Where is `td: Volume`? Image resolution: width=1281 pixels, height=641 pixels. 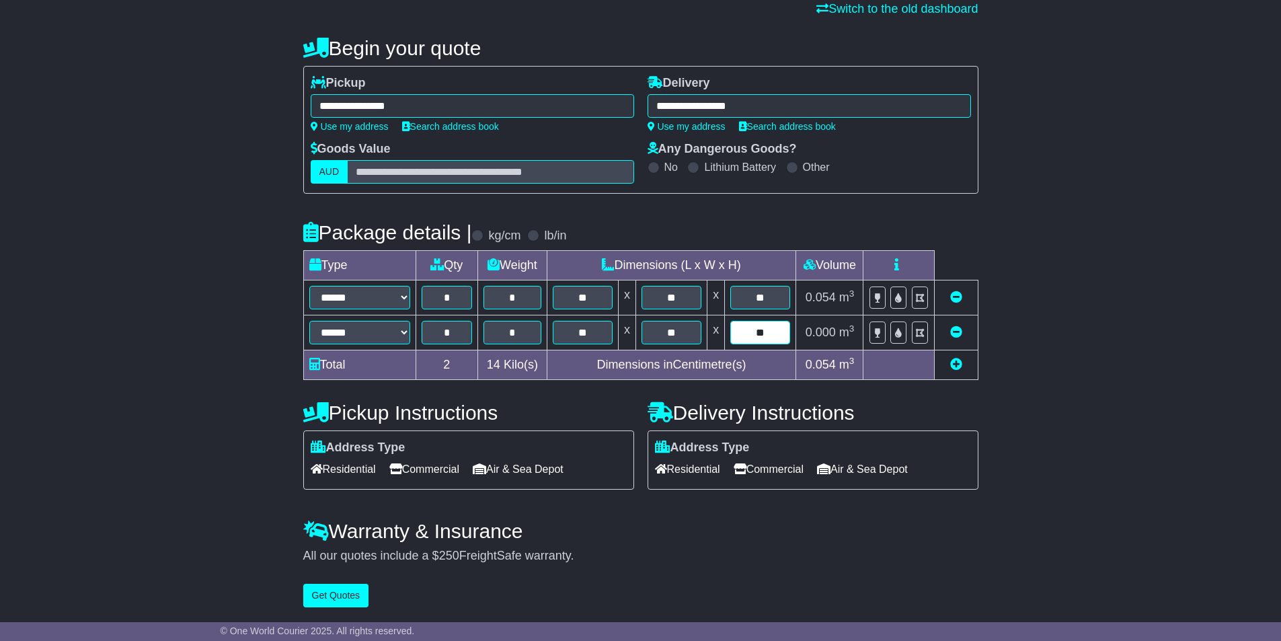 td: Volume is located at coordinates (830, 266).